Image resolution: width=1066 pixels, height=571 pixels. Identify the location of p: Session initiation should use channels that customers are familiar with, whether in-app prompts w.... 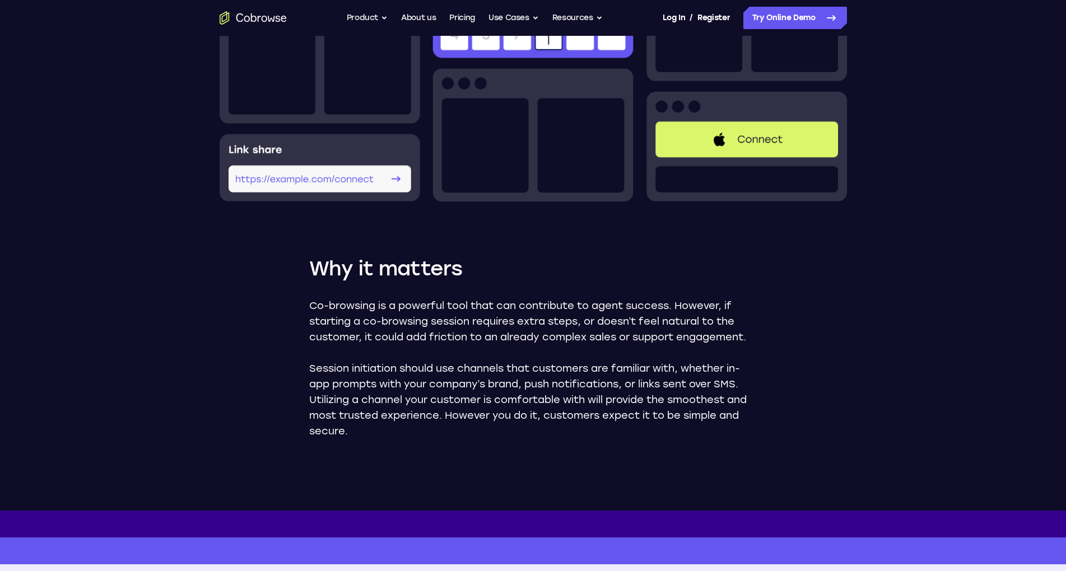
(533, 400).